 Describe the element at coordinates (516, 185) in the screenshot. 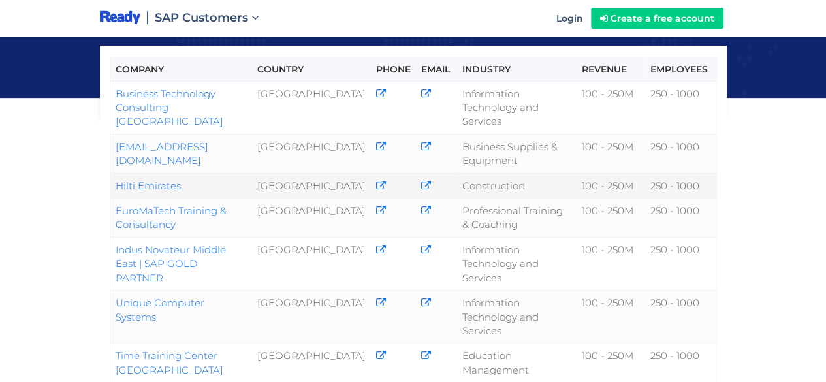

I see `td: Construction` at that location.